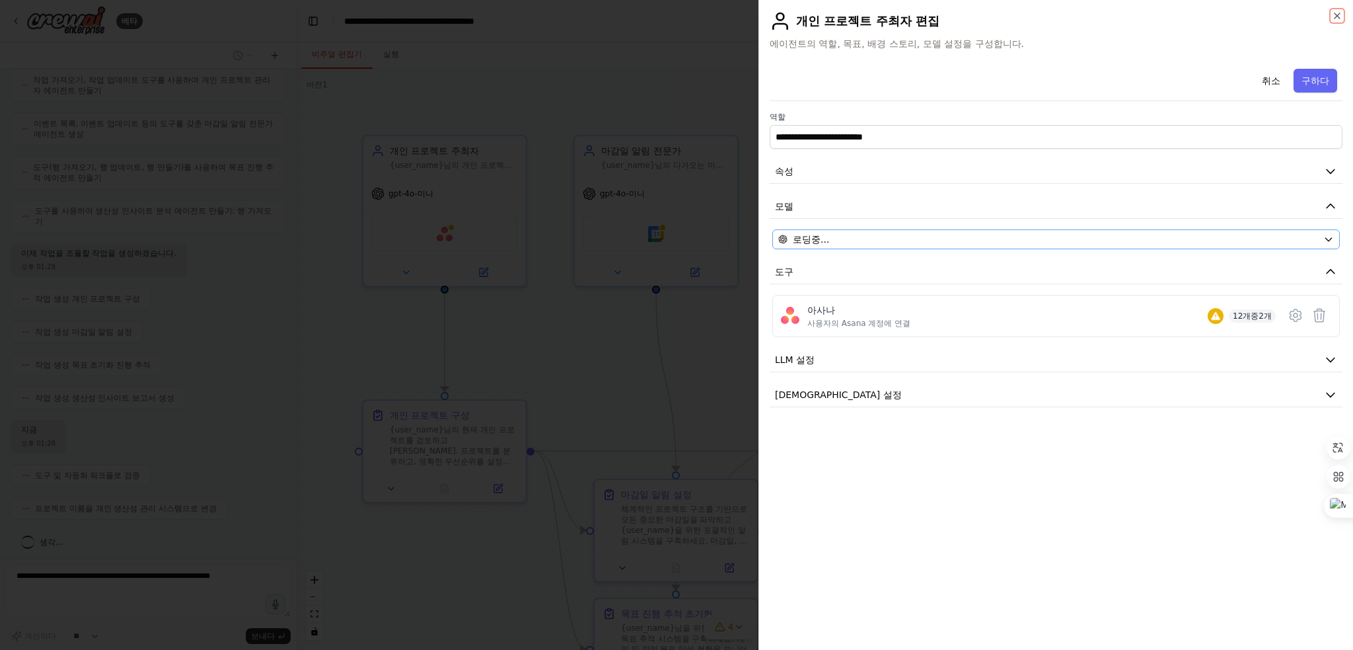  What do you see at coordinates (811, 239) in the screenshot?
I see `span: 오픈AI/GPT-4O-미니` at bounding box center [811, 239].